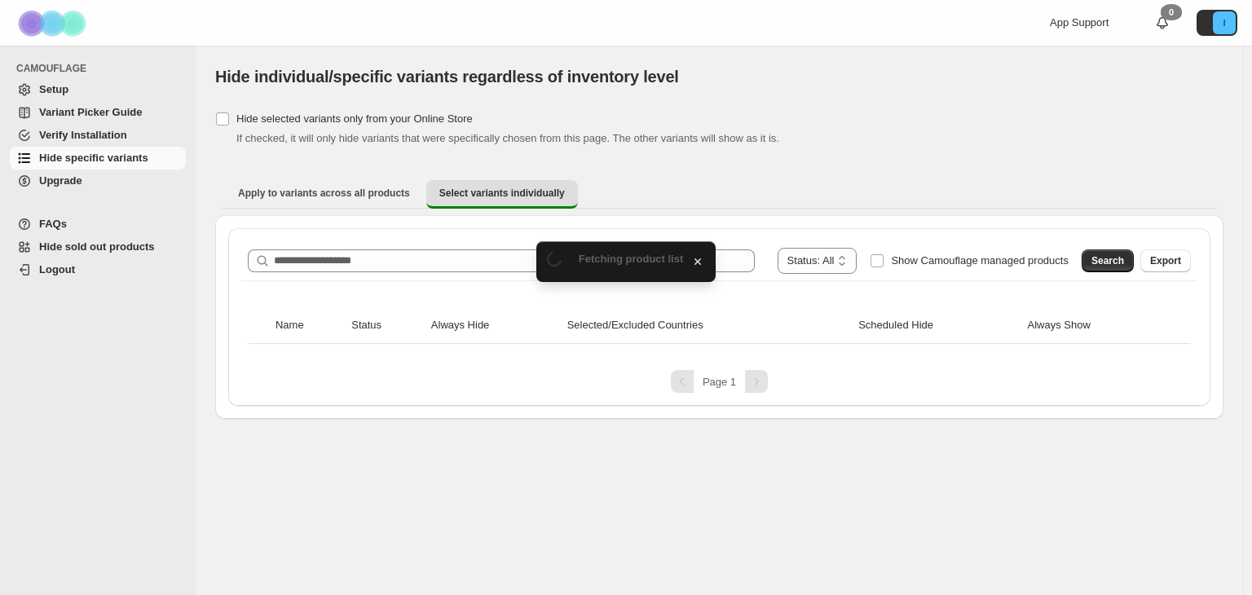 The image size is (1252, 595). I want to click on div: 0, so click(1171, 12).